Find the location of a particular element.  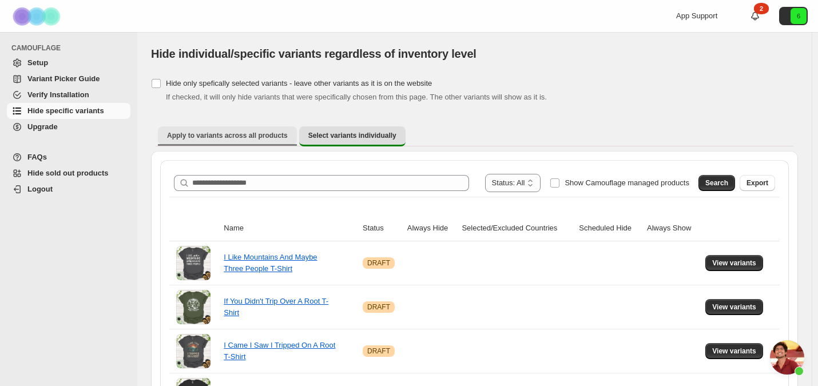

a: I Like Mountains And Maybe Three People T-Shirt is located at coordinates (270, 263).